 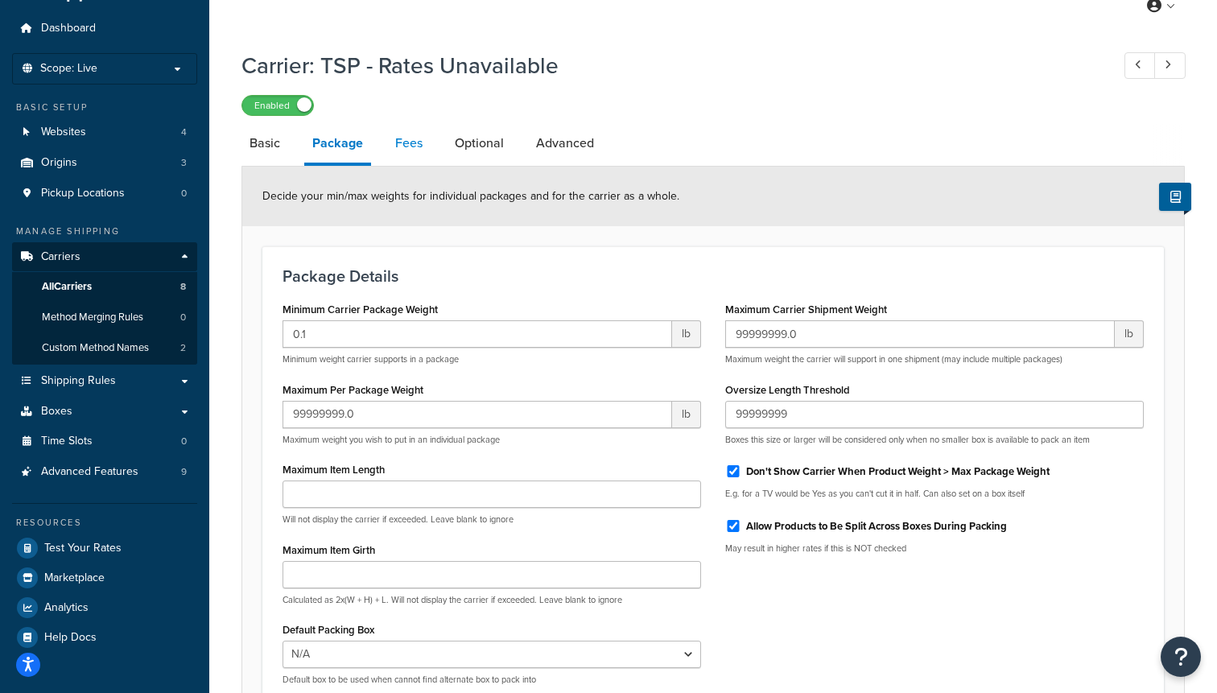 What do you see at coordinates (105, 193) in the screenshot?
I see `a: Pickup Locations0` at bounding box center [105, 193].